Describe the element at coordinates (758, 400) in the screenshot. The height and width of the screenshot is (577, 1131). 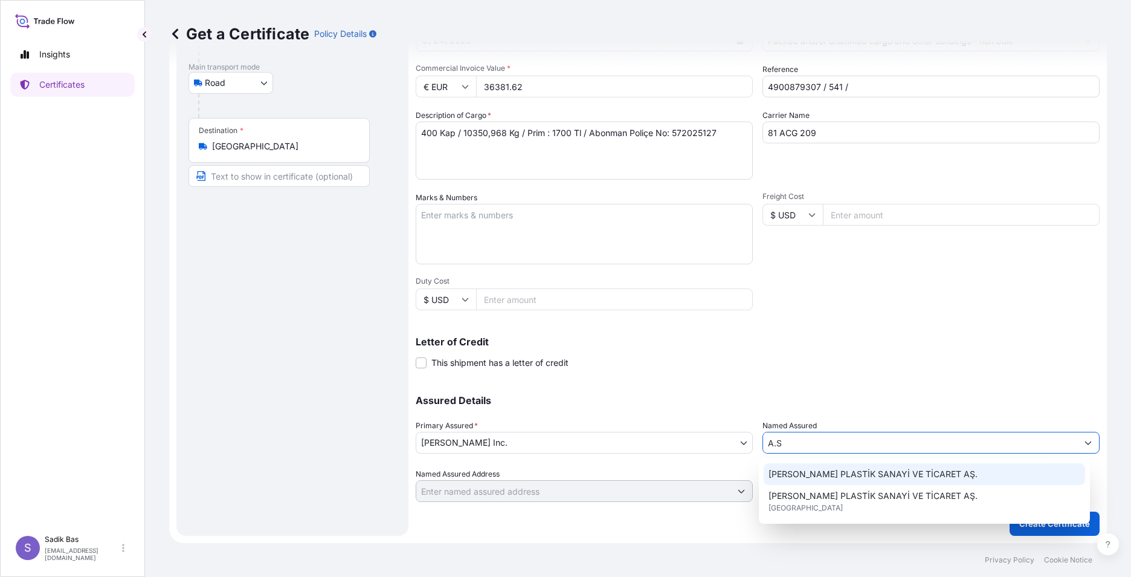
I see `p: Assured Details` at that location.